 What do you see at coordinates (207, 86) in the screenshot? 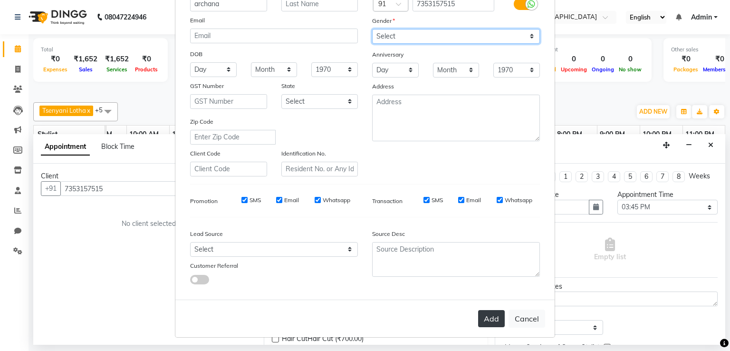
I see `label: GST Number` at bounding box center [207, 86].